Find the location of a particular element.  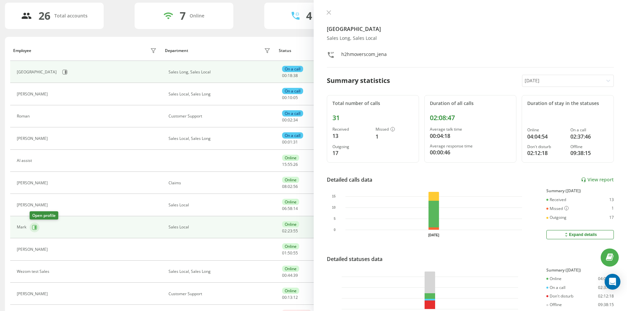

div: Mark is located at coordinates (22, 227).